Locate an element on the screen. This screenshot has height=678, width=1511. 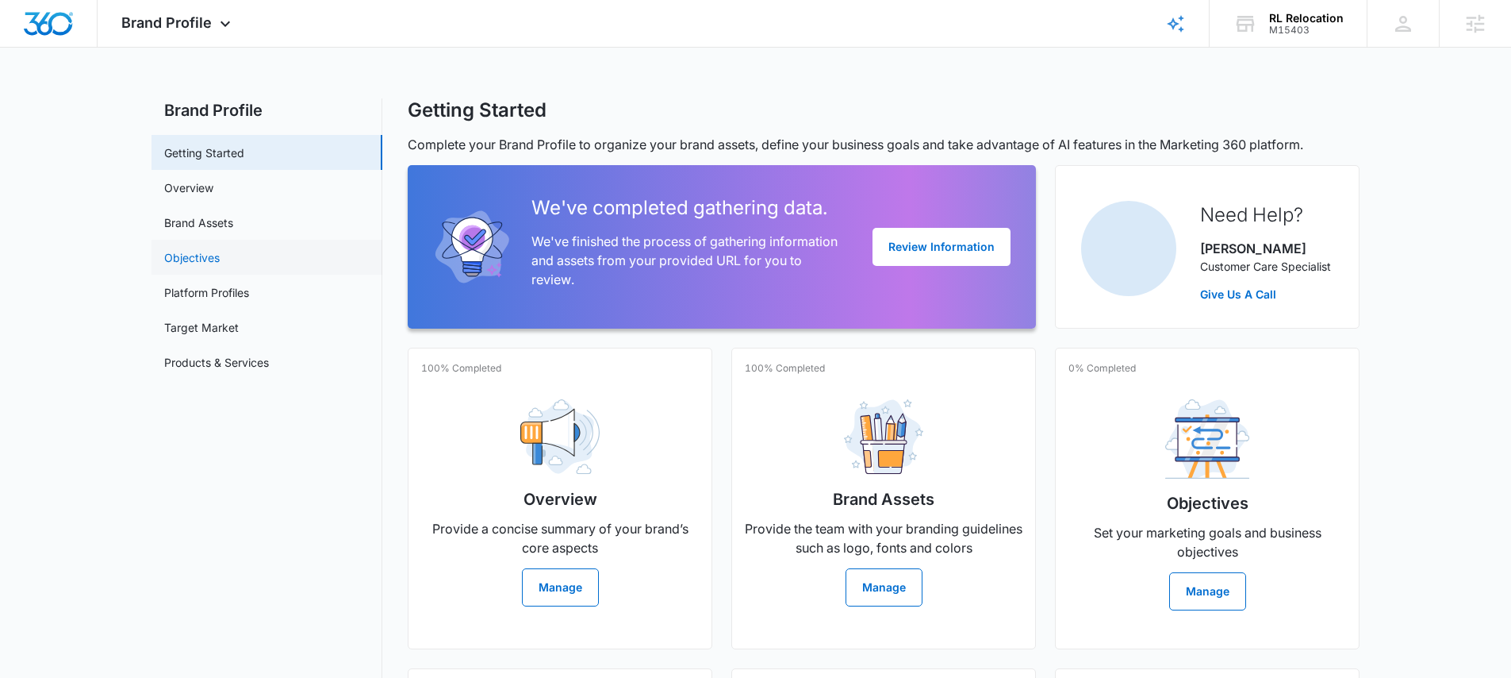
div: account id is located at coordinates (1307, 30).